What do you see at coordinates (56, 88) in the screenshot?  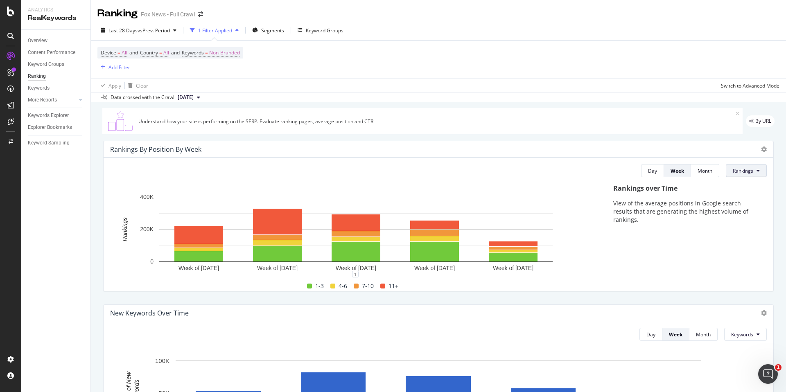 I see `a: Keywords` at bounding box center [56, 88].